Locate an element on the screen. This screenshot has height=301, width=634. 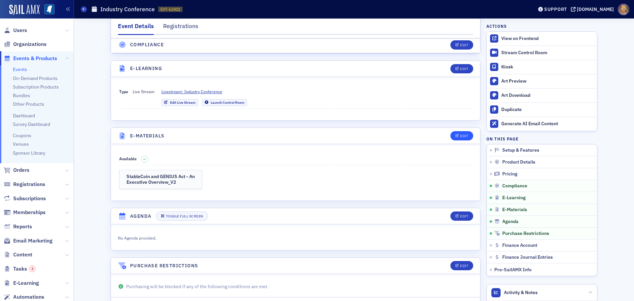
a: Venues is located at coordinates (21, 144).